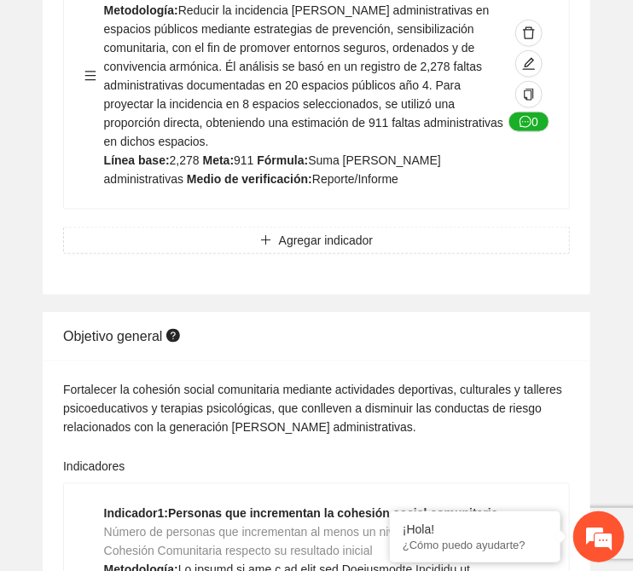 Image resolution: width=633 pixels, height=571 pixels. Describe the element at coordinates (529, 95) in the screenshot. I see `button: copy` at that location.